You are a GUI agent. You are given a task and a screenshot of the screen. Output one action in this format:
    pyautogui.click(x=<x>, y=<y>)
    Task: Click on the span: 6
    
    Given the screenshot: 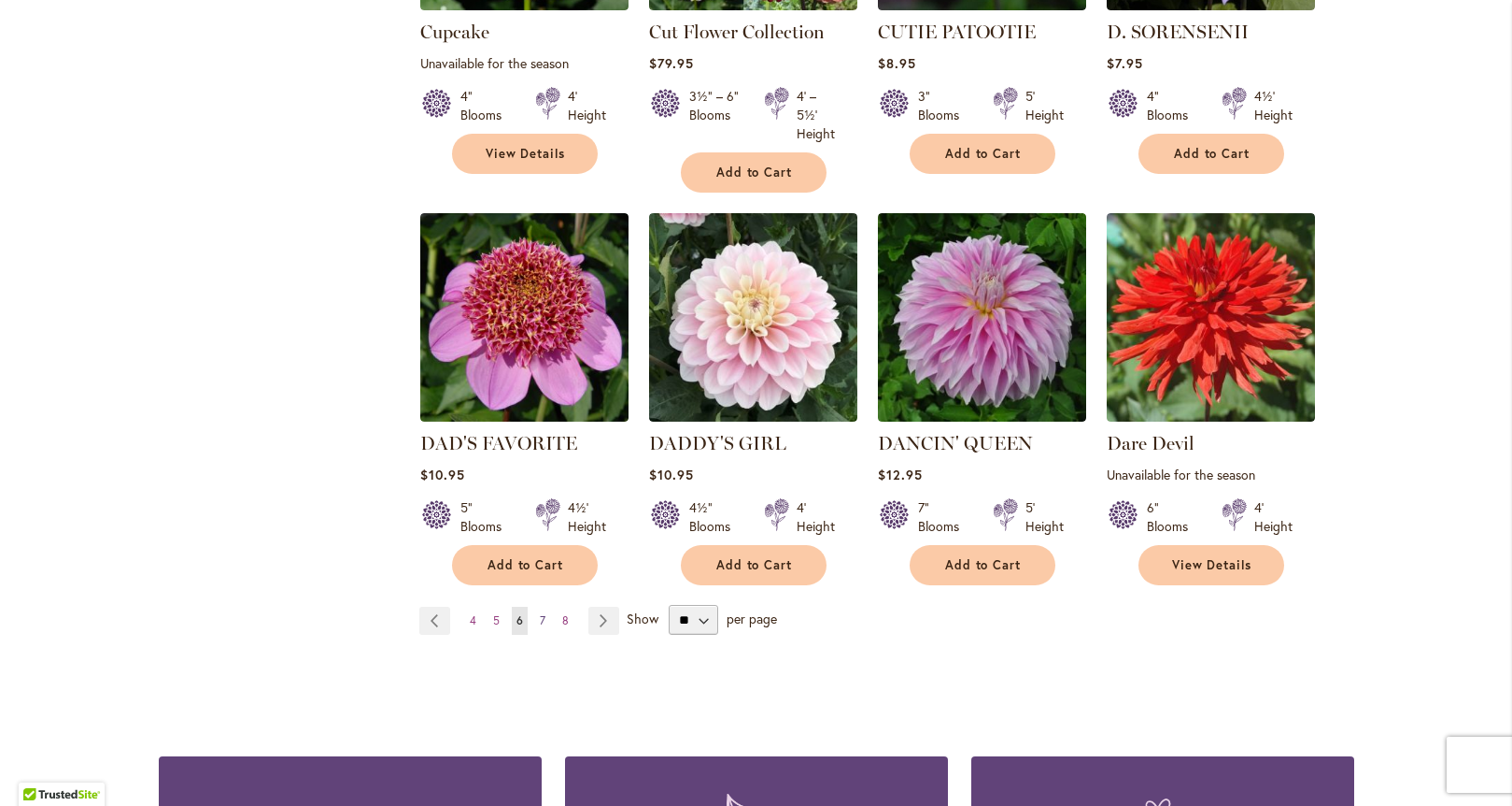 What is the action you would take?
    pyautogui.click(x=519, y=620)
    